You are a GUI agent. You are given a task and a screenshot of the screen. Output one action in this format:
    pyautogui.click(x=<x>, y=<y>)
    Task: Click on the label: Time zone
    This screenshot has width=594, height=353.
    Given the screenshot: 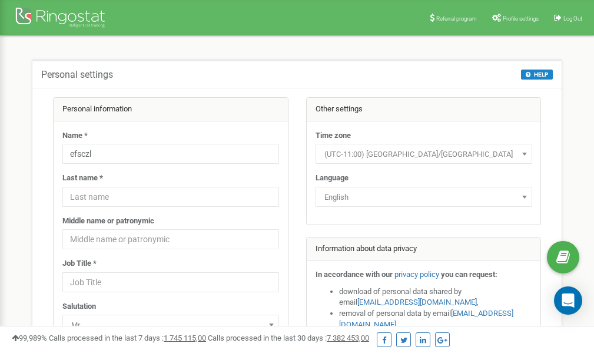 What is the action you would take?
    pyautogui.click(x=333, y=135)
    